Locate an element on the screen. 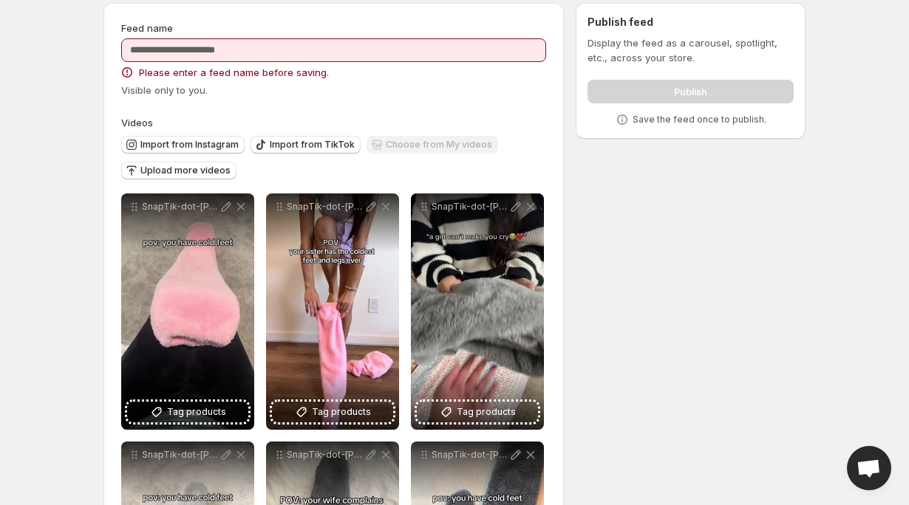 Image resolution: width=909 pixels, height=505 pixels. span: Import from Instagram is located at coordinates (189, 145).